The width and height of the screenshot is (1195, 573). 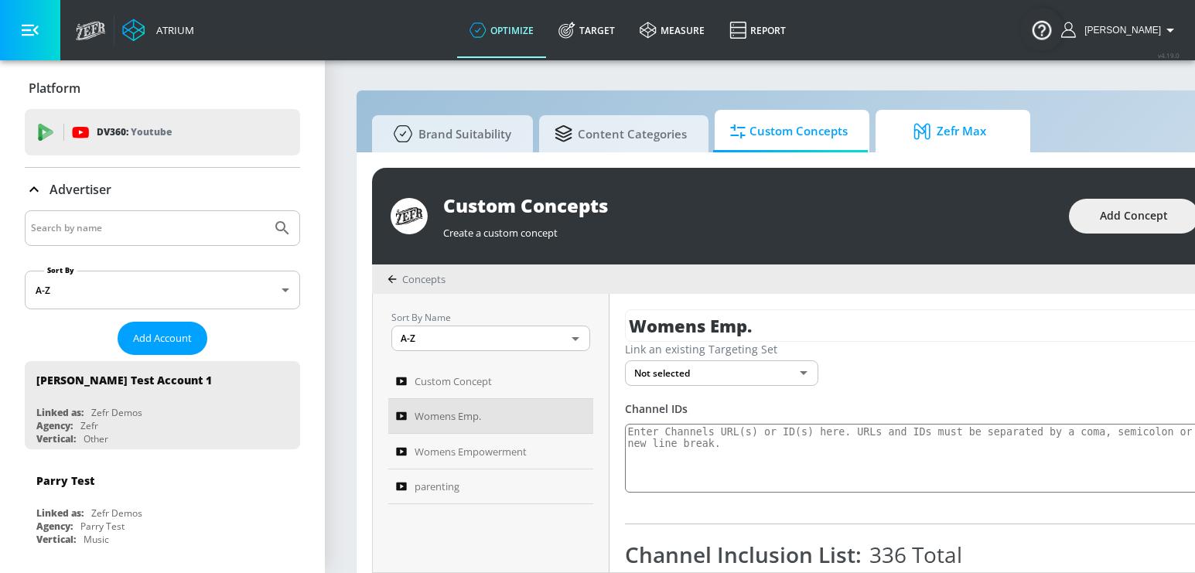 What do you see at coordinates (722, 373) in the screenshot?
I see `div: Not selected` at bounding box center [722, 373].